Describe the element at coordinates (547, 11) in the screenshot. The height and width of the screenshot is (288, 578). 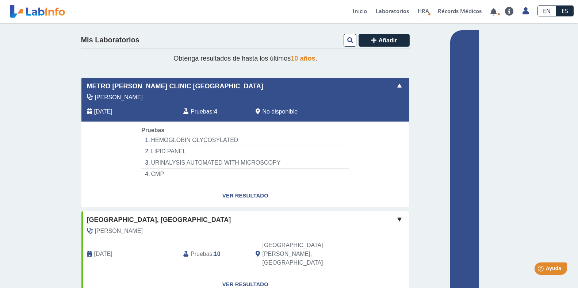
I see `a: EN` at that location.